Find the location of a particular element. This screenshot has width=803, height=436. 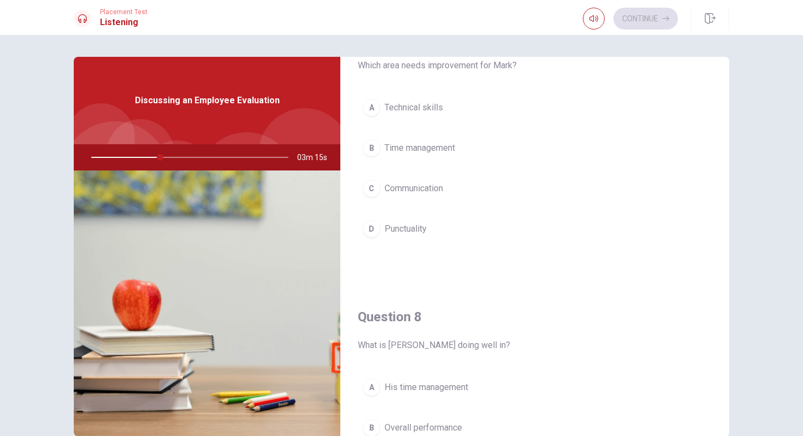

span: Punctuality is located at coordinates (406, 229).